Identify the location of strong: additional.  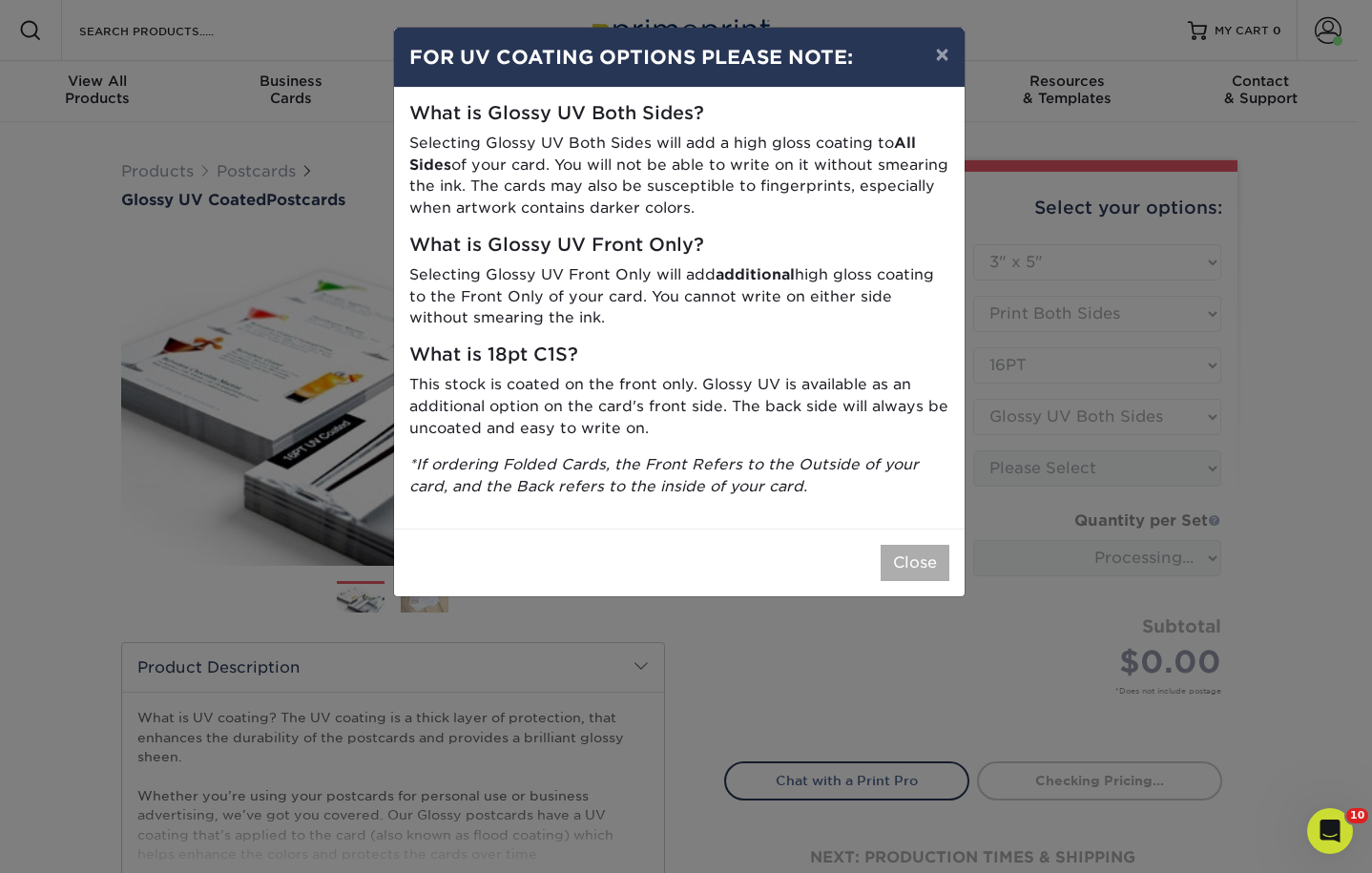
(755, 274).